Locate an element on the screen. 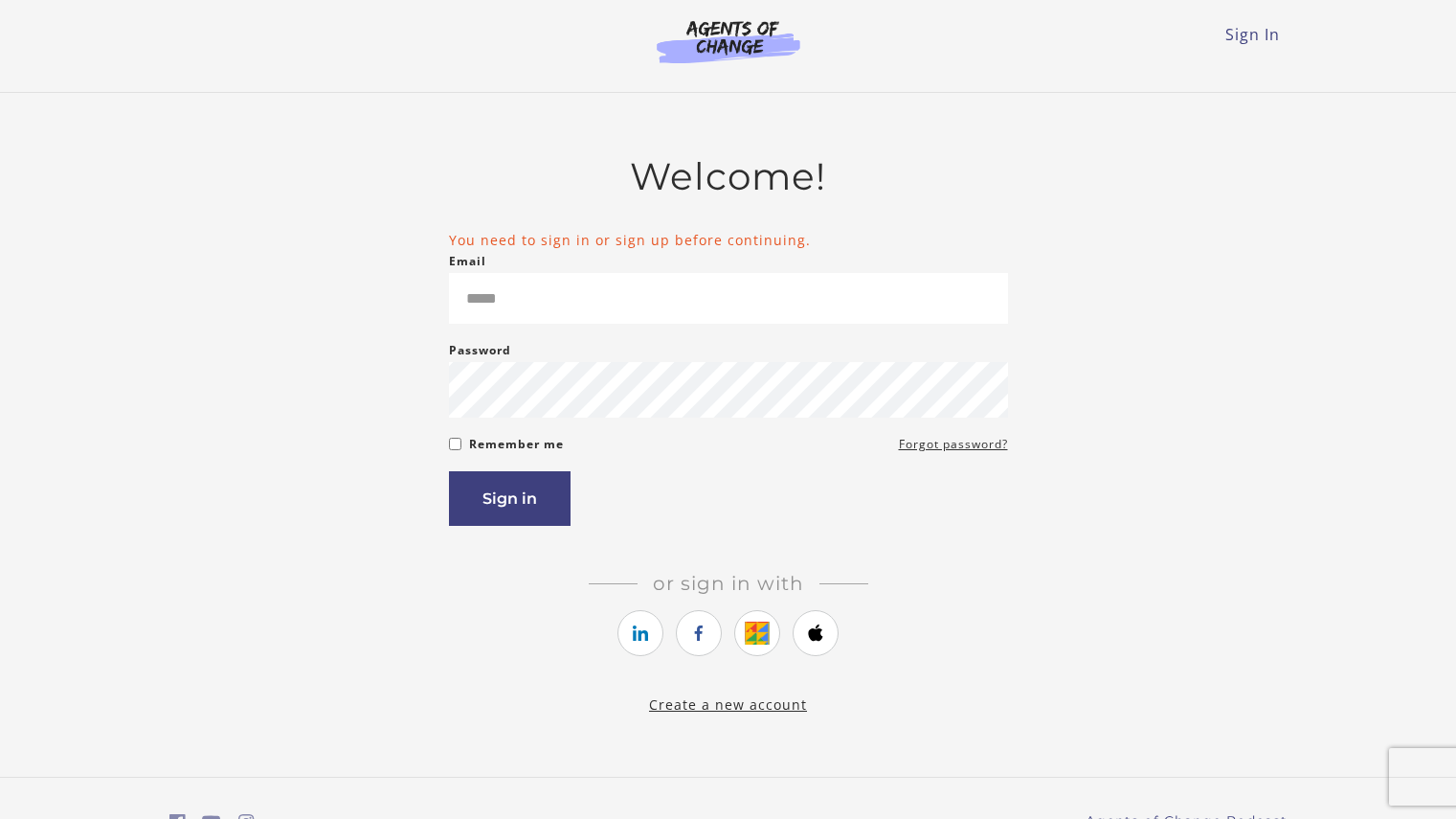  a: Sign In is located at coordinates (1252, 34).